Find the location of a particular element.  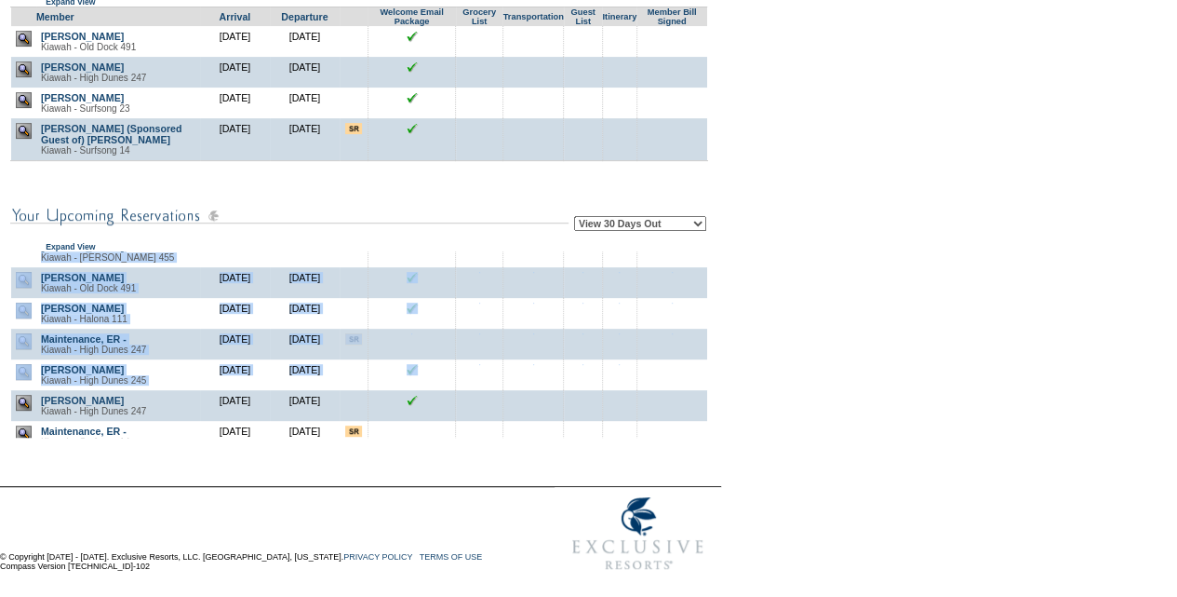

a: Member is located at coordinates (55, 17).